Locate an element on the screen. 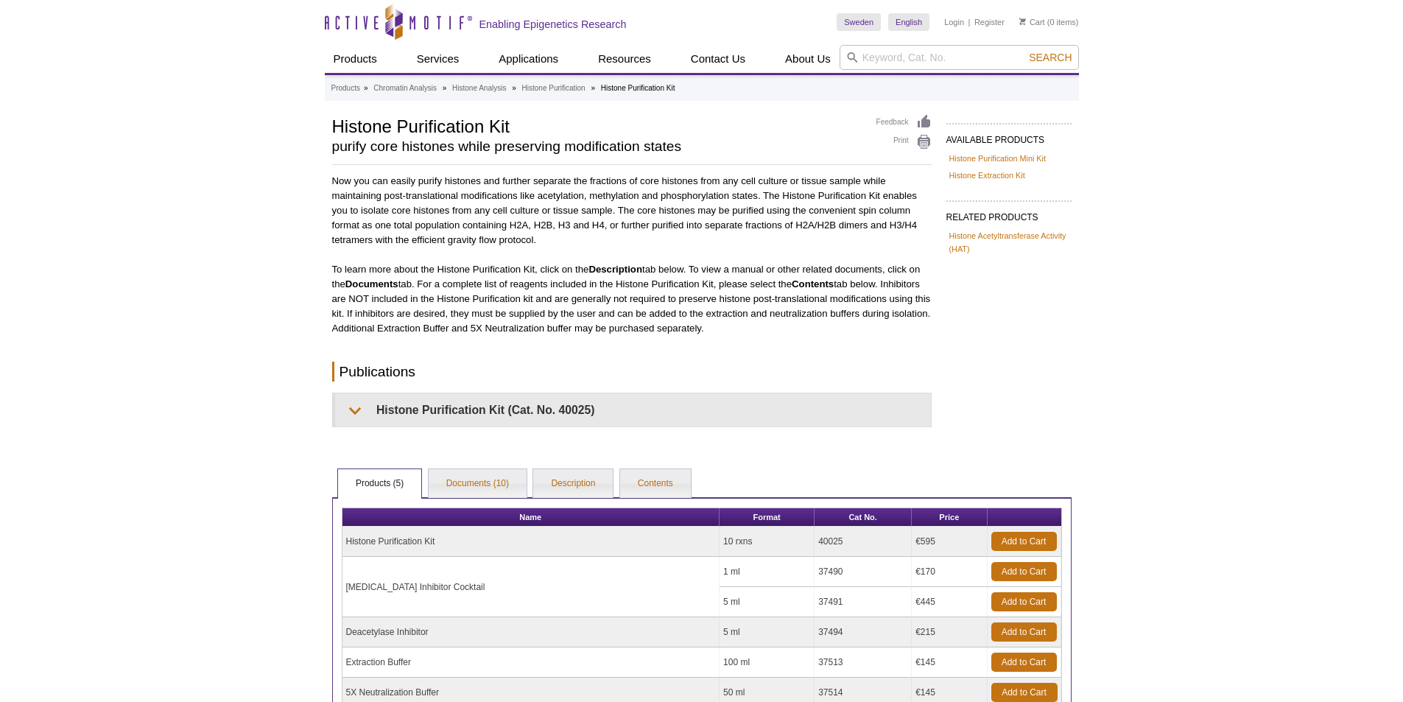  td: €595 is located at coordinates (949, 541).